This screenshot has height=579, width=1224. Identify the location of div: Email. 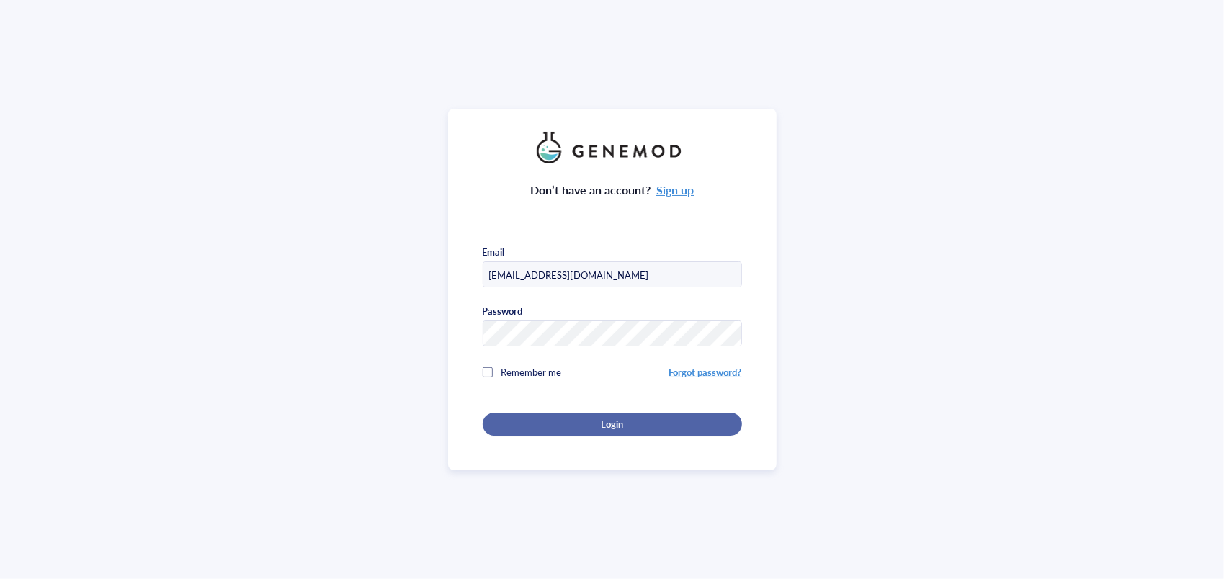
(493, 252).